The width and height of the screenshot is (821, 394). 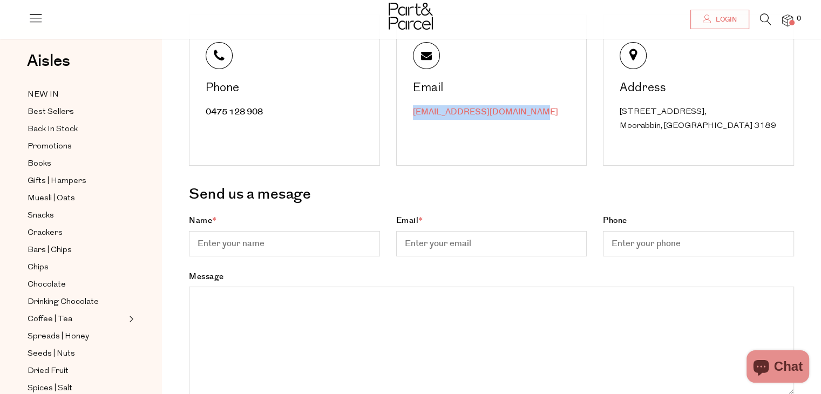 What do you see at coordinates (39, 164) in the screenshot?
I see `span: Books` at bounding box center [39, 164].